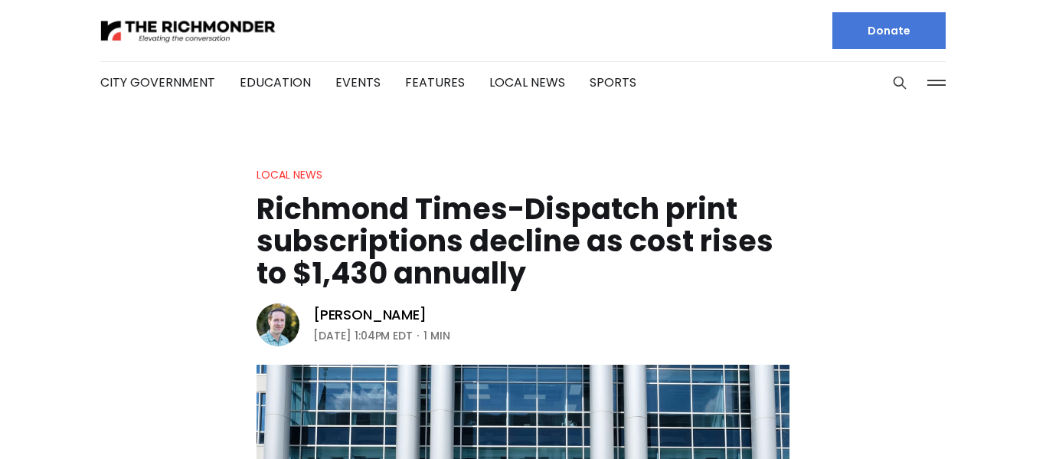 This screenshot has width=1046, height=459. I want to click on a: Events, so click(358, 82).